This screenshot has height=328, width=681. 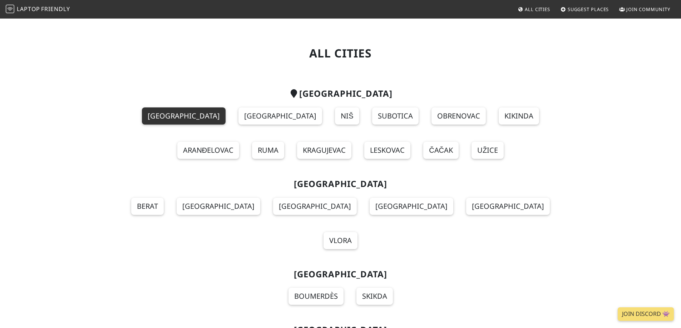 I want to click on span: Join Community, so click(x=648, y=9).